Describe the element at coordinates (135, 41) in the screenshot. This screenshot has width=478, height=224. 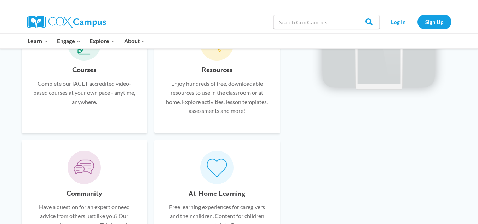
I see `button: Child menu of About` at that location.